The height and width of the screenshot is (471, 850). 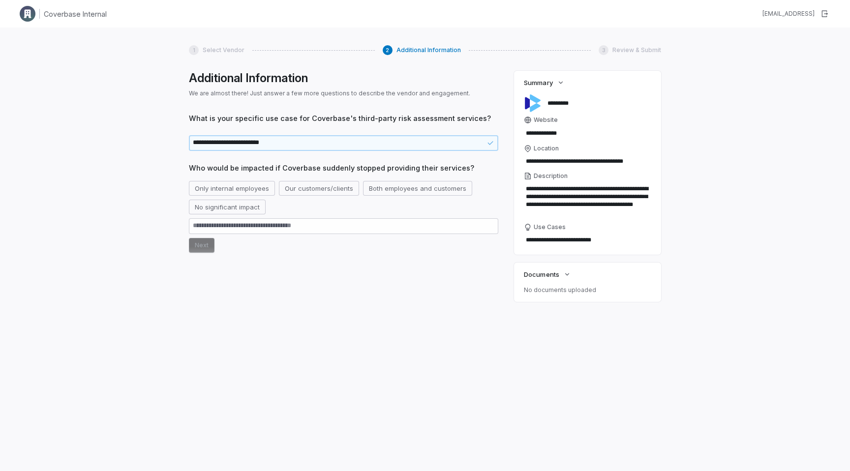 I want to click on button: Only internal employees, so click(x=232, y=188).